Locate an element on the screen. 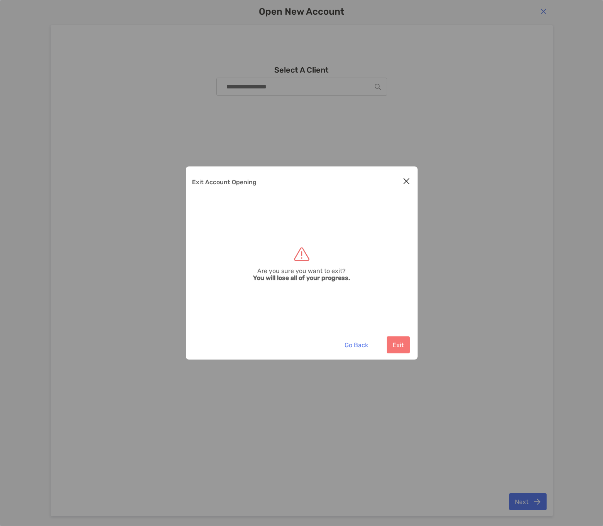  span: Are you sure you want to exit? is located at coordinates (301, 271).